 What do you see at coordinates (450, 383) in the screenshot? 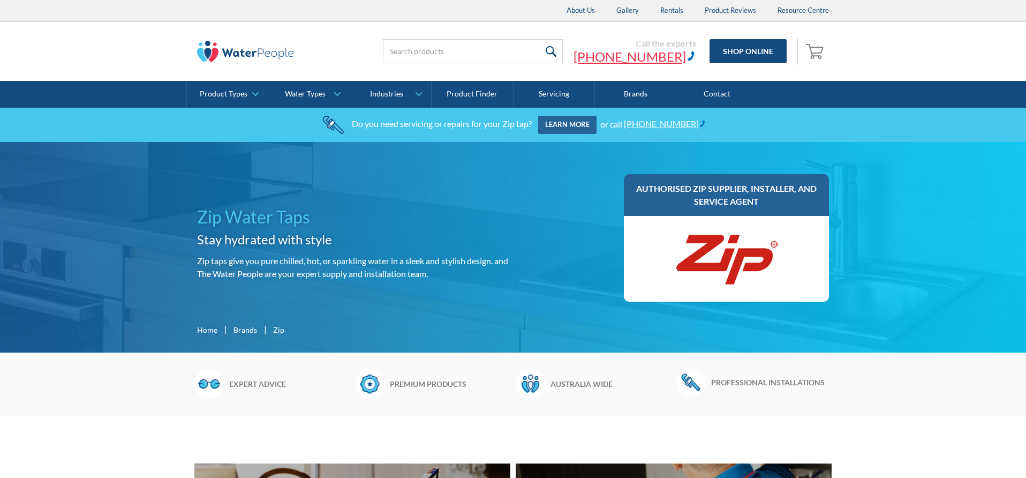
I see `h6: Premium products` at bounding box center [450, 383].